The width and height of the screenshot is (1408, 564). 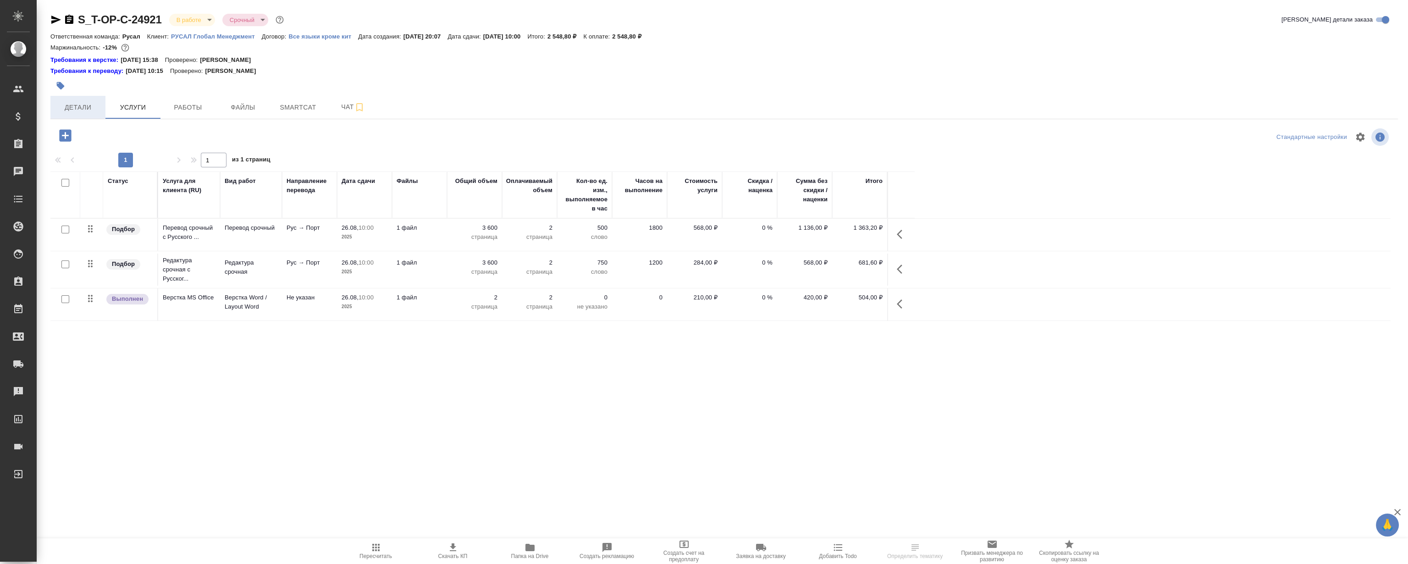 I want to click on div: Кол-во ед. изм., выполняемое в час, so click(x=585, y=195).